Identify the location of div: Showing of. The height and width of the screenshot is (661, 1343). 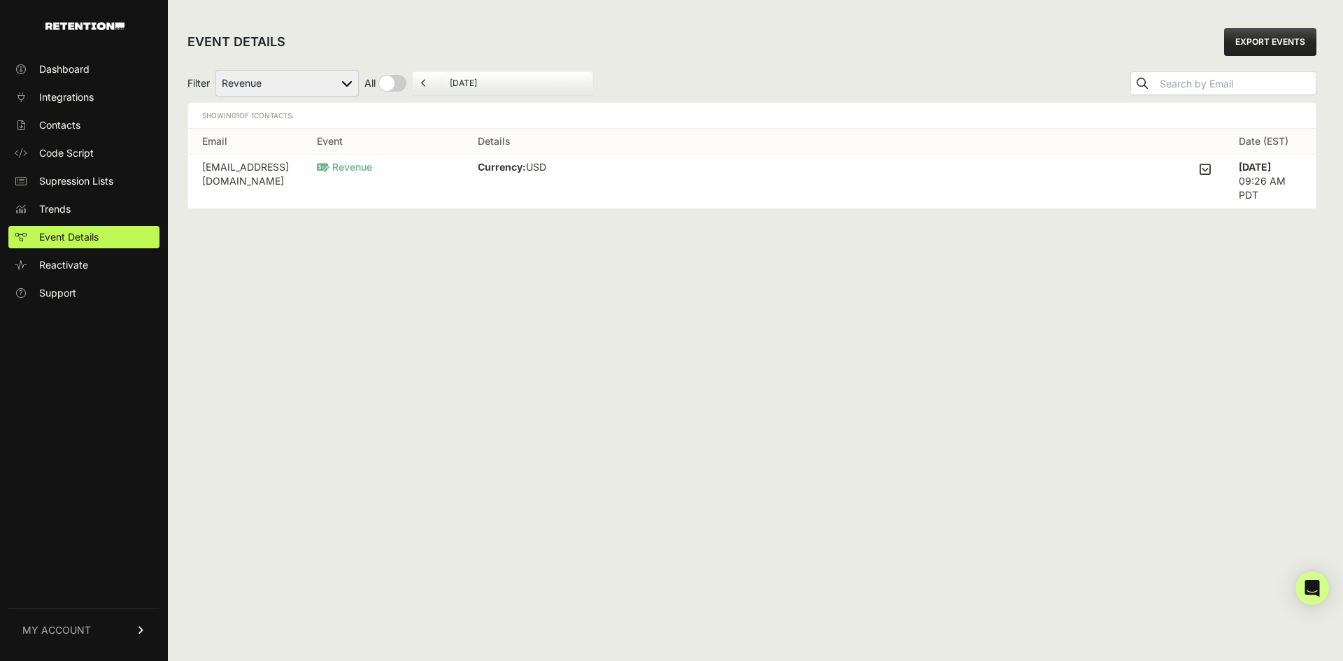
(248, 115).